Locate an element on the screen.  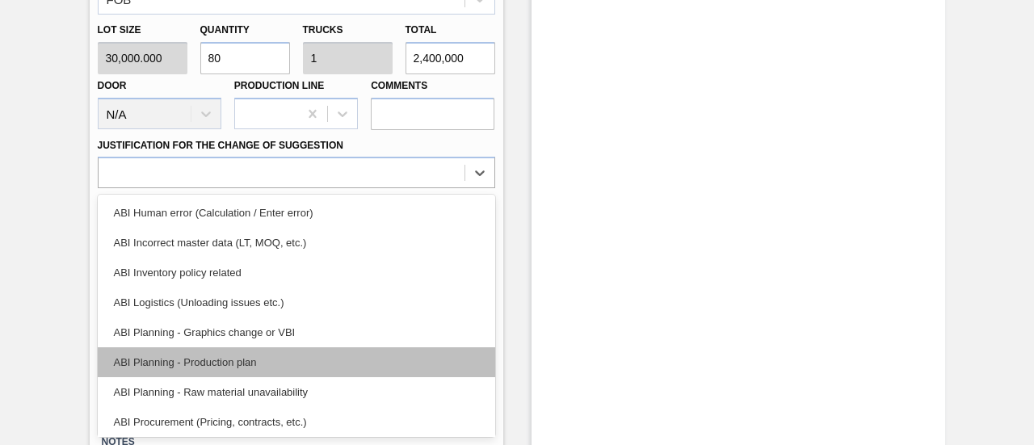
div: ABI Planning - Graphics change or VBI is located at coordinates (297, 332).